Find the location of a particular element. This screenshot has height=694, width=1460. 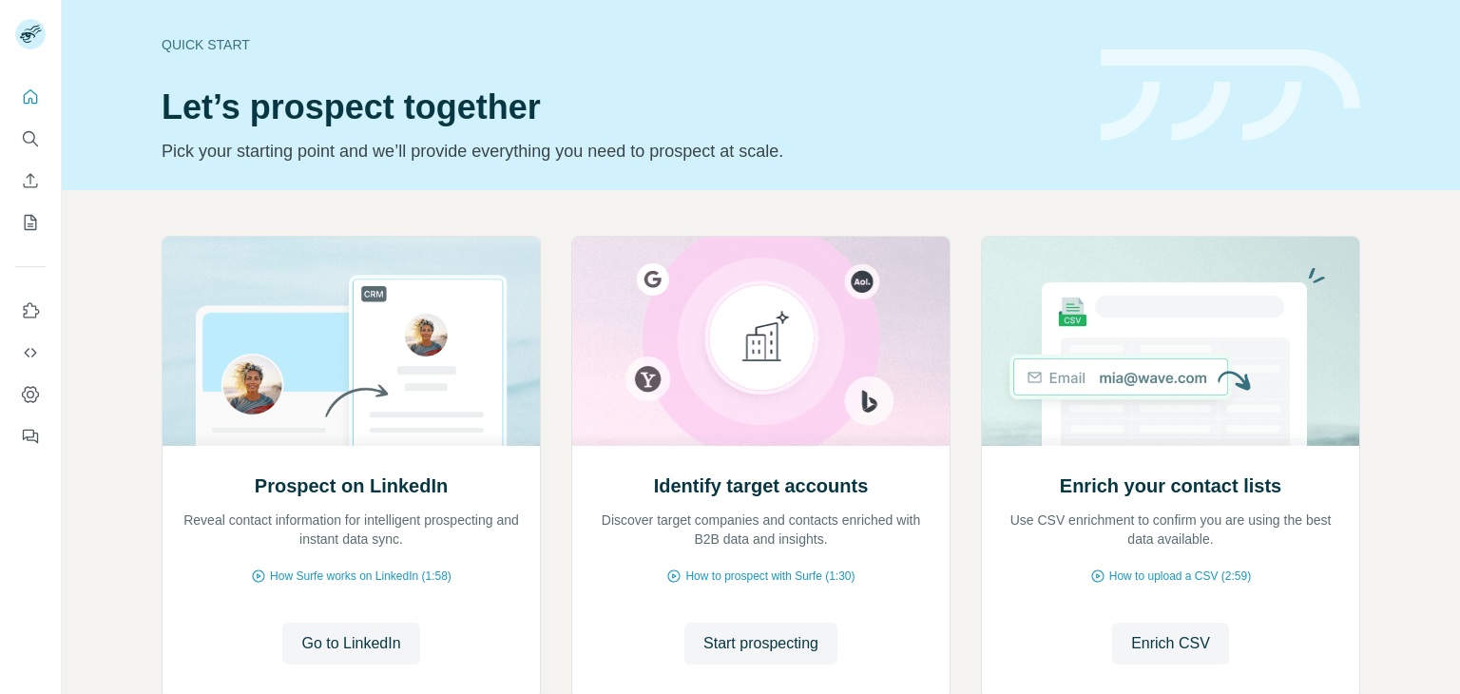

img: banner is located at coordinates (1230, 95).